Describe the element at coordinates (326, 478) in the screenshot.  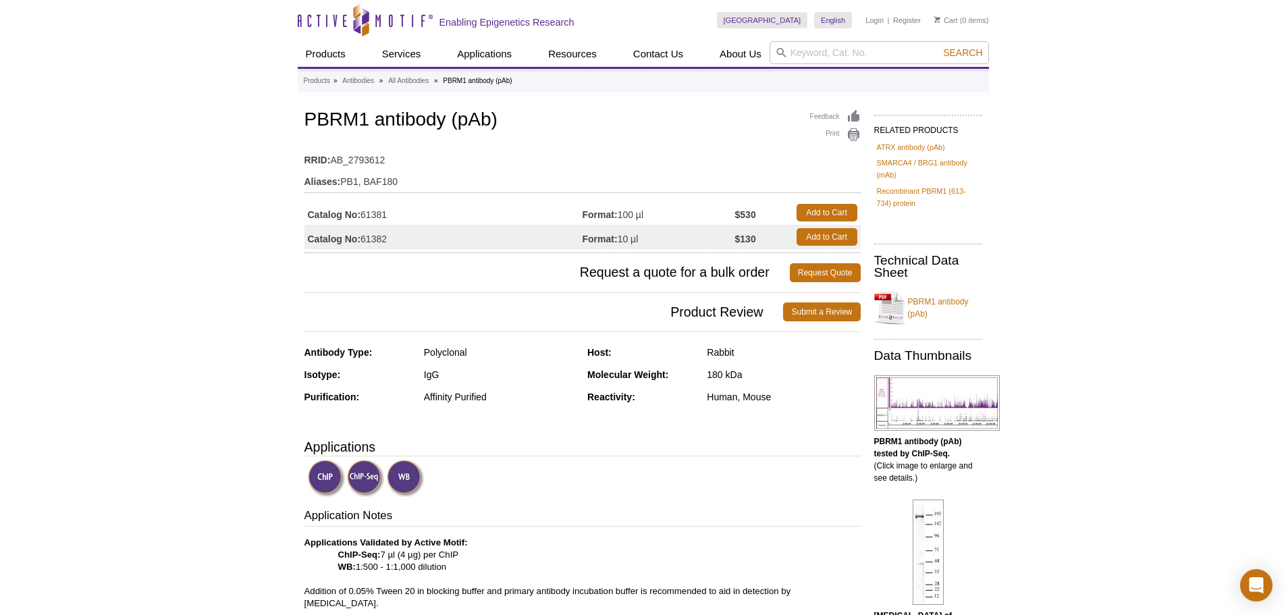
I see `img: ChIP Validated` at that location.